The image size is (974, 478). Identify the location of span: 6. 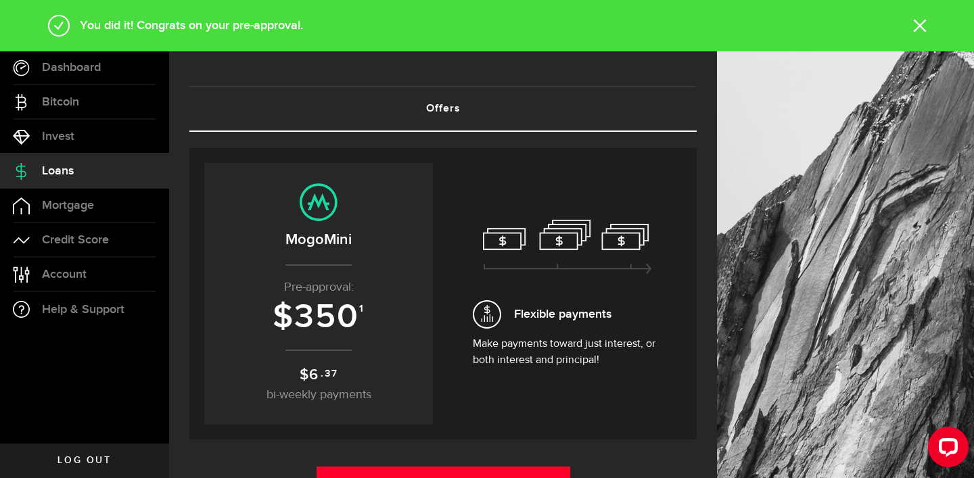
(314, 375).